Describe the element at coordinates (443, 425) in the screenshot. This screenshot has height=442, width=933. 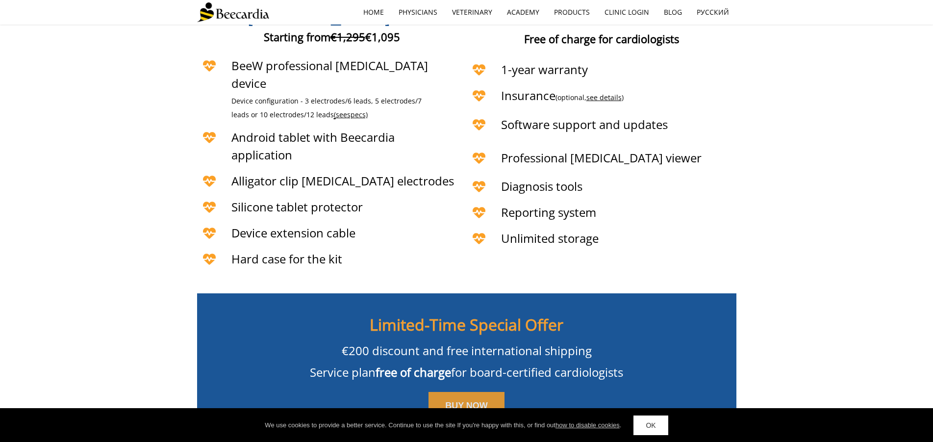
I see `div: We use cookies to provide a better service. Continue to use the site If you're happy with this, o...` at that location.